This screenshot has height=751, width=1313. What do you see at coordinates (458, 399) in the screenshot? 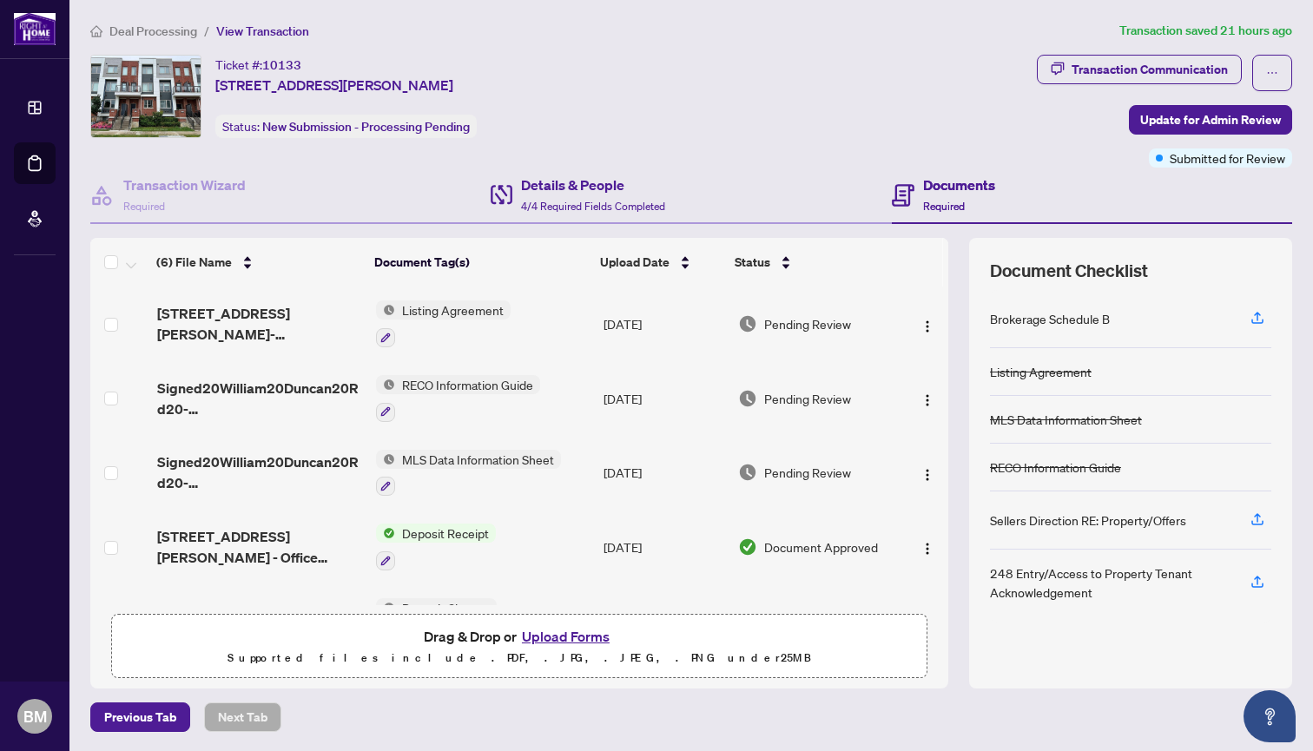
I see `button: Status IconRECO Information Guide` at bounding box center [458, 399].